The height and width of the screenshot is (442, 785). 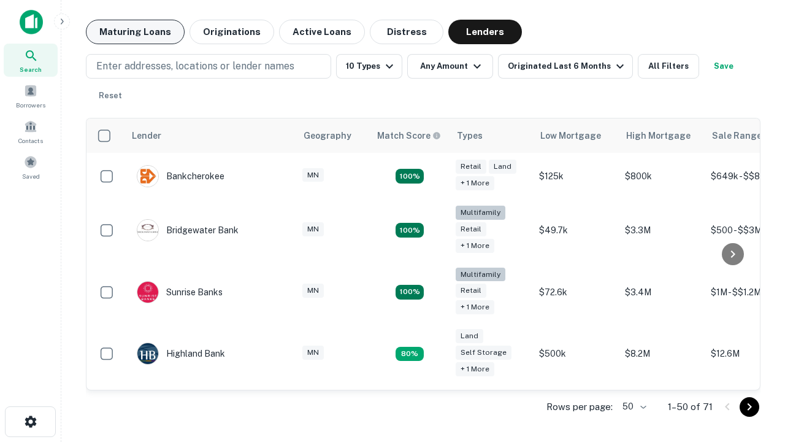 What do you see at coordinates (567, 66) in the screenshot?
I see `div: Originated Last 6 Months` at bounding box center [567, 66].